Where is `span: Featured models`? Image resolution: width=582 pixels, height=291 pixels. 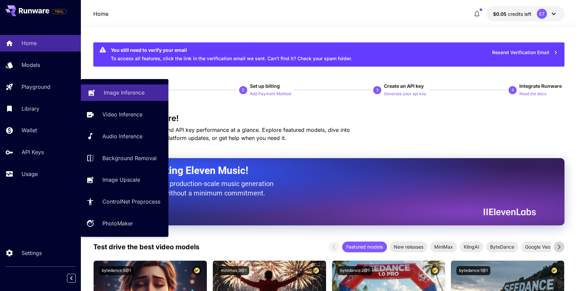 span: Featured models is located at coordinates (364, 247).